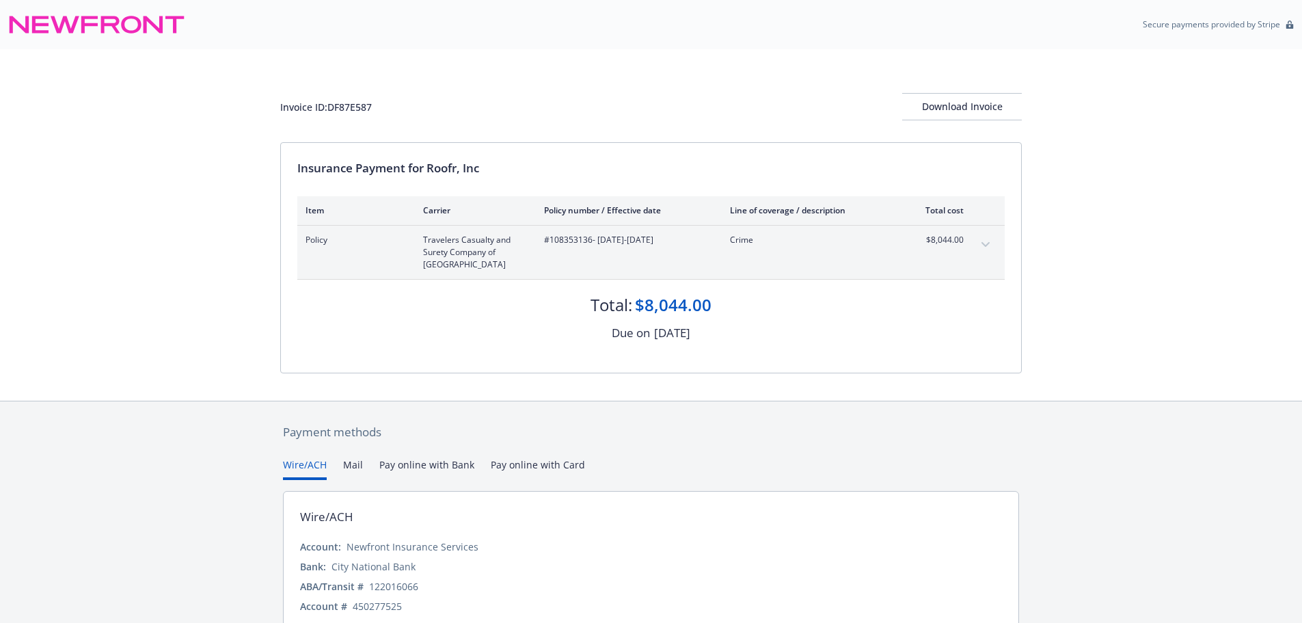 The image size is (1302, 623). Describe the element at coordinates (962, 107) in the screenshot. I see `div: Download Invoice` at that location.